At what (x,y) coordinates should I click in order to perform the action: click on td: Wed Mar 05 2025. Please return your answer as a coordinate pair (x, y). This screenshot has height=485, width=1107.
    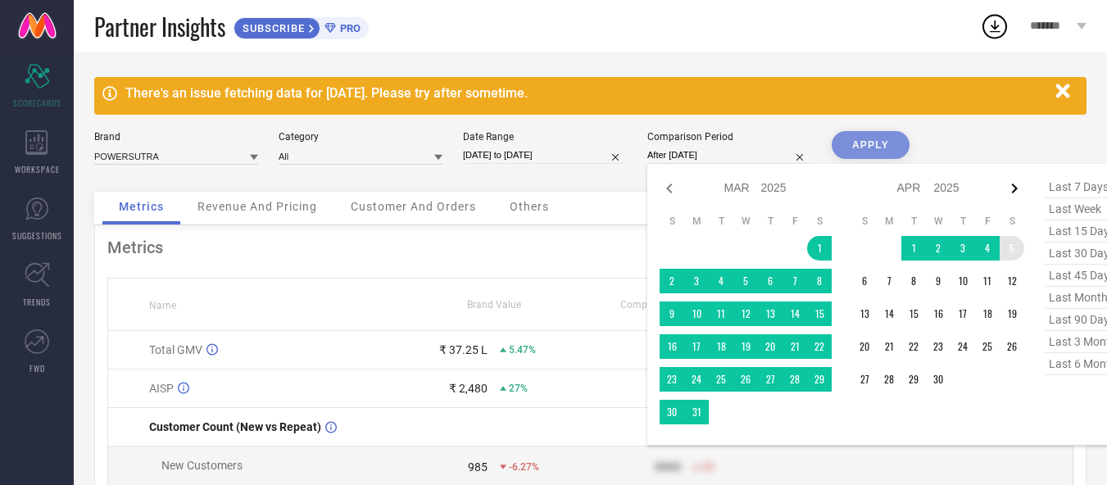
    Looking at the image, I should click on (745, 281).